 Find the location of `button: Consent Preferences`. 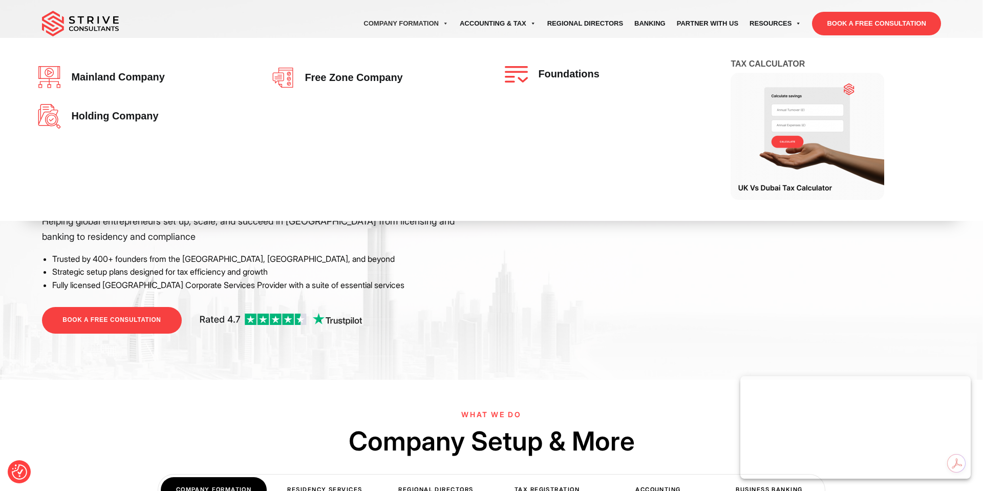

button: Consent Preferences is located at coordinates (19, 472).